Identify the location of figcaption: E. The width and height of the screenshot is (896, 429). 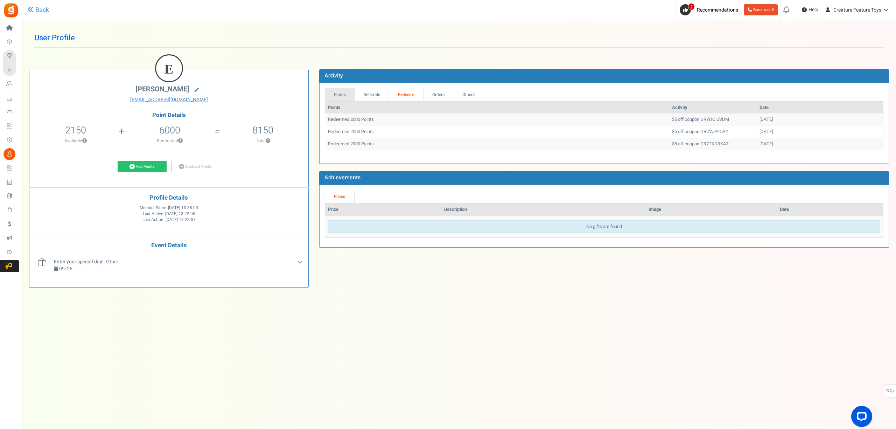
(169, 69).